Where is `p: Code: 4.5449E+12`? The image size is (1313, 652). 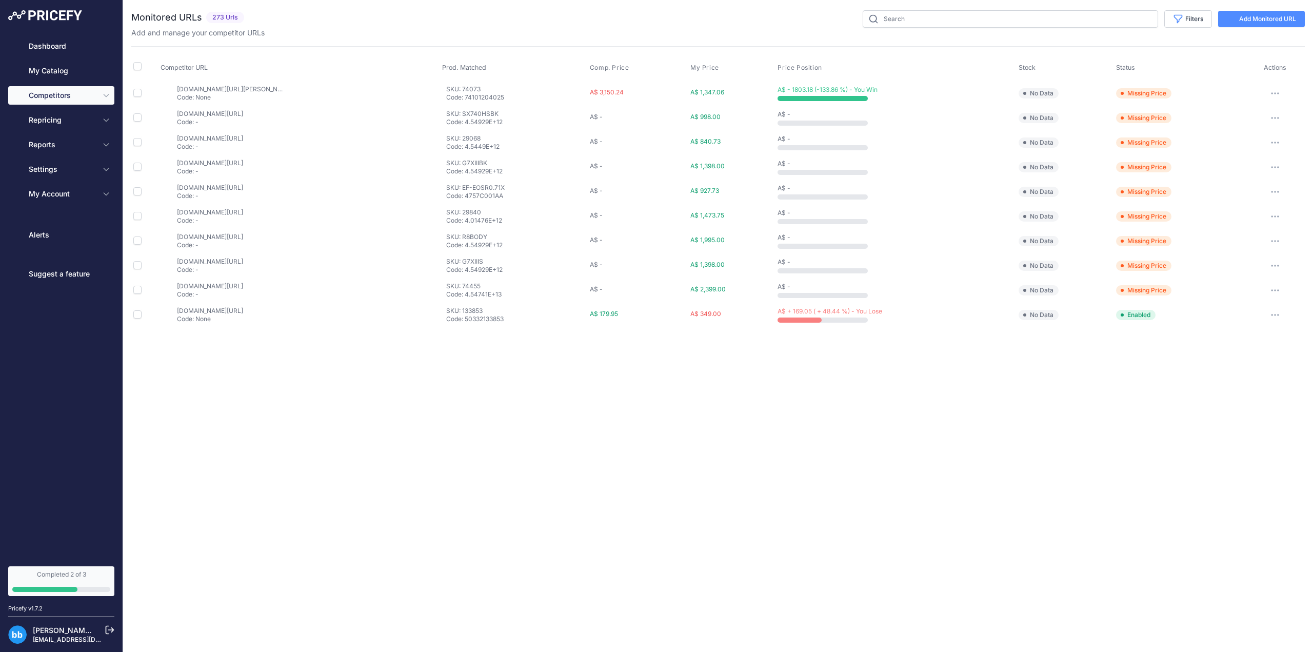 p: Code: 4.5449E+12 is located at coordinates (516, 147).